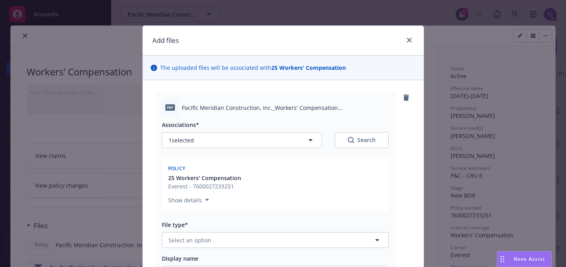  What do you see at coordinates (275, 240) in the screenshot?
I see `button: Select an option` at bounding box center [275, 240].